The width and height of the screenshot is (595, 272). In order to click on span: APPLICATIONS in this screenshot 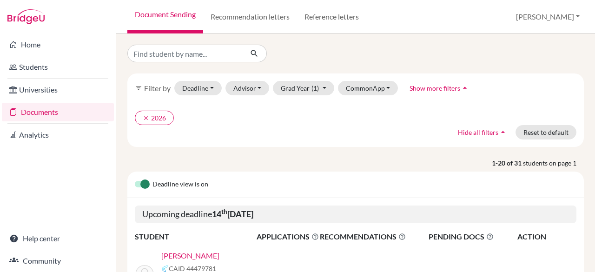, I will do `click(288, 237)`.